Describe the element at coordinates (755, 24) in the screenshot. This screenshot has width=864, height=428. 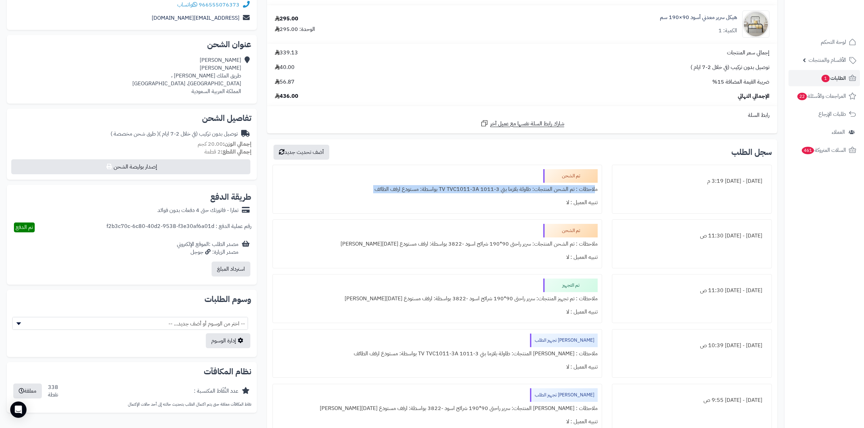
I see `img: 1754548425-110101010022-90x90.jpg` at that location.